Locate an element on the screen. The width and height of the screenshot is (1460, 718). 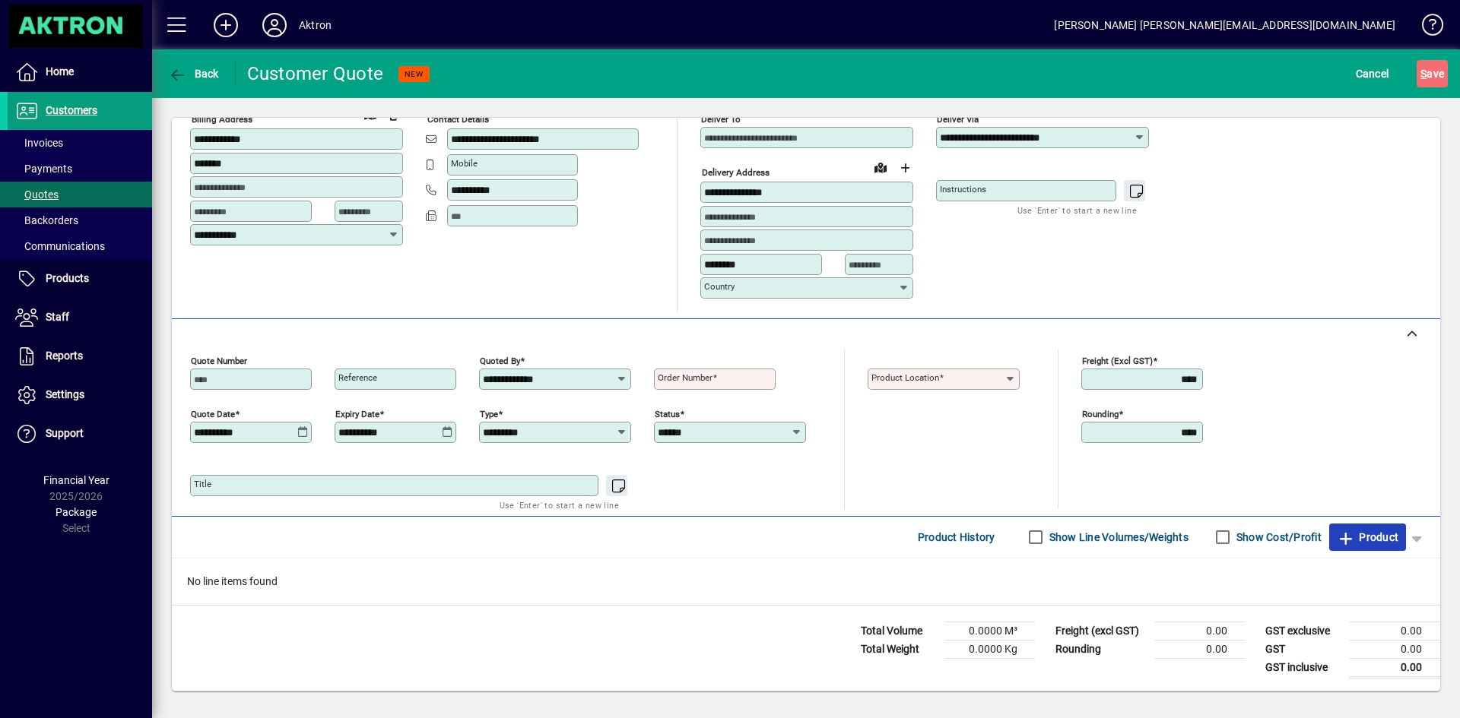
a: Support is located at coordinates (80, 434).